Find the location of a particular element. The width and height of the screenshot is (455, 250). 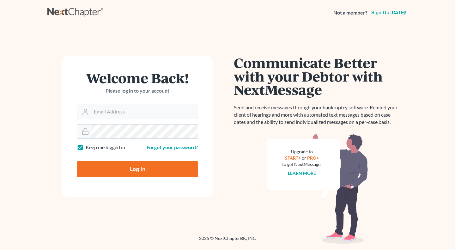

strong: Not a member? is located at coordinates (350, 13).